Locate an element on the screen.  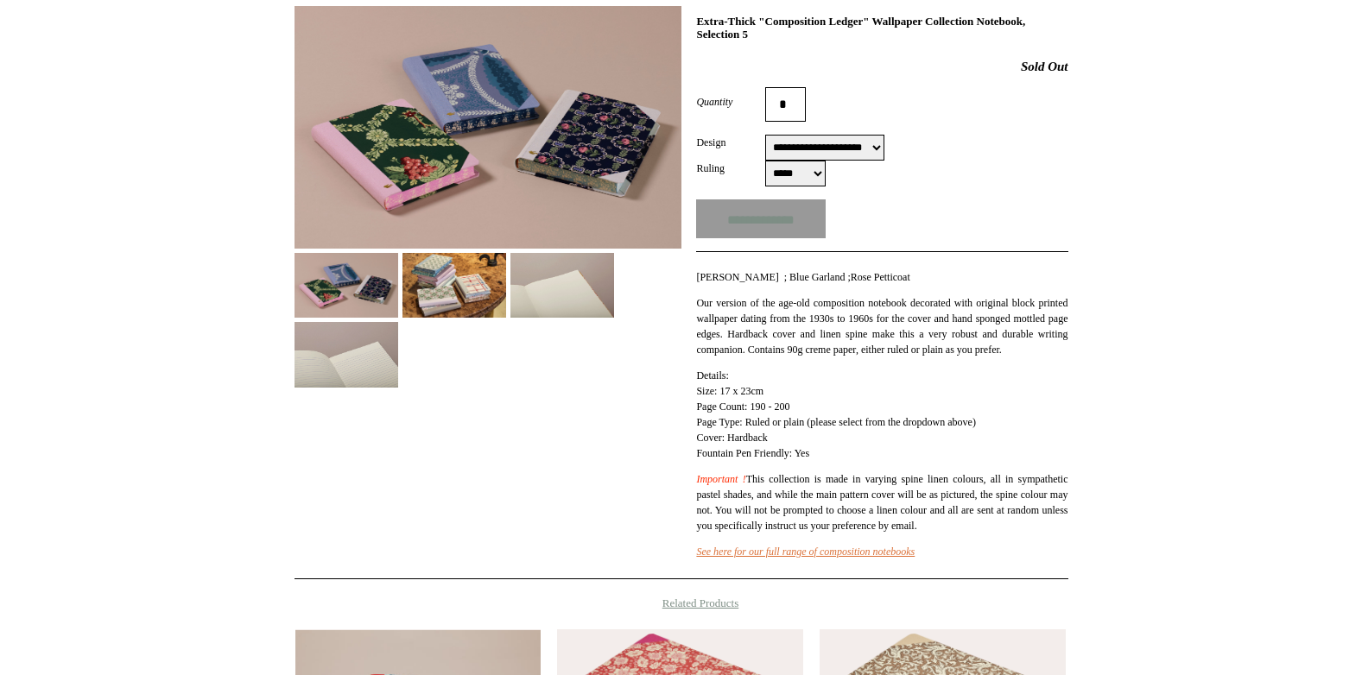
span: Cover: Hardback is located at coordinates (732, 438).